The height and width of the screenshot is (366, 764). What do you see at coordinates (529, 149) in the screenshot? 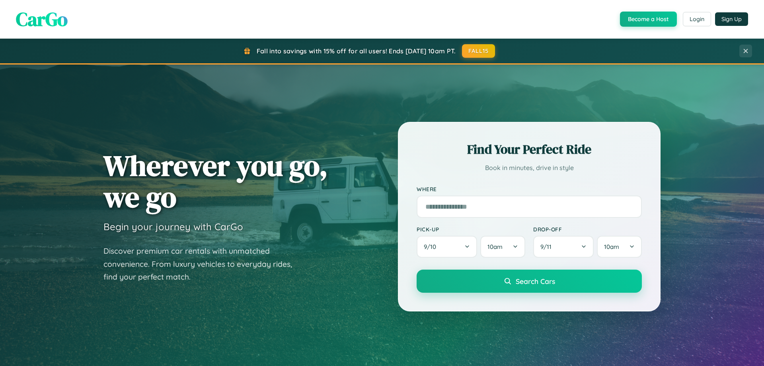
I see `h2: Find Your Perfect Ride` at bounding box center [529, 149].